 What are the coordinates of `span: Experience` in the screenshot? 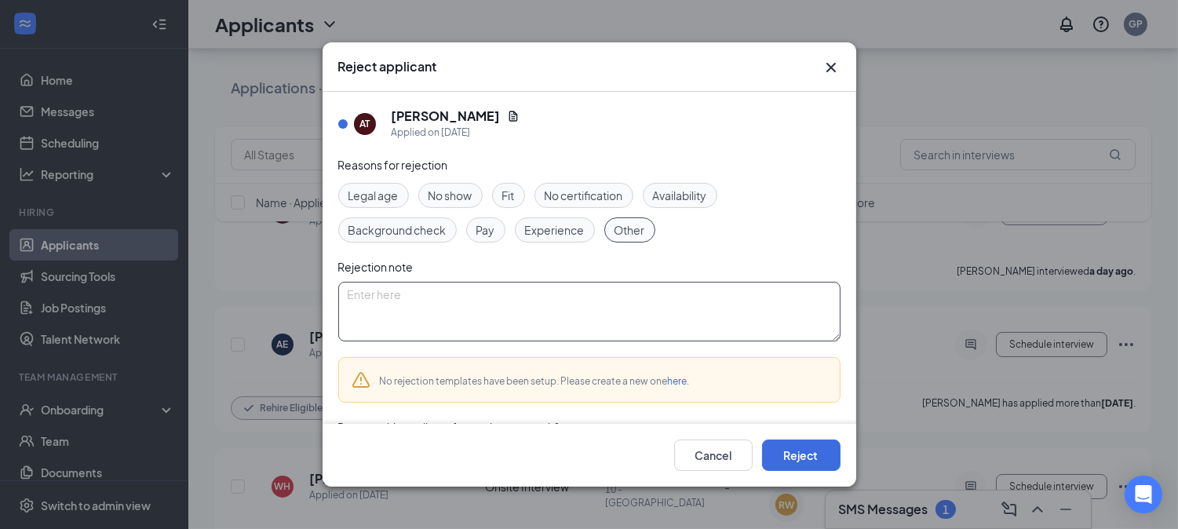 It's located at (555, 230).